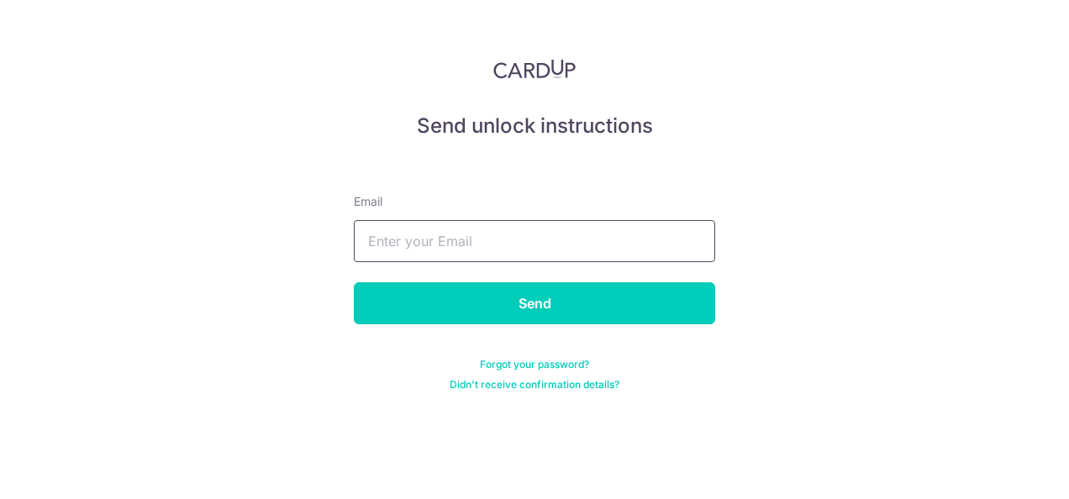 Image resolution: width=1069 pixels, height=499 pixels. What do you see at coordinates (535, 304) in the screenshot?
I see `input: Send` at bounding box center [535, 304].